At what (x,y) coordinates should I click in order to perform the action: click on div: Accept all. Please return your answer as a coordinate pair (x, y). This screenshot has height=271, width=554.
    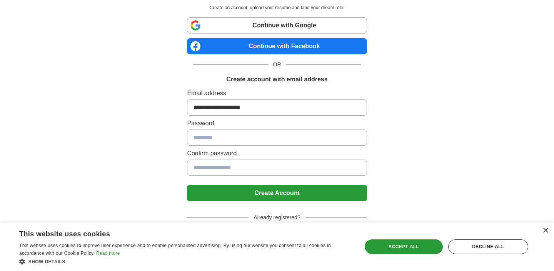
    Looking at the image, I should click on (404, 246).